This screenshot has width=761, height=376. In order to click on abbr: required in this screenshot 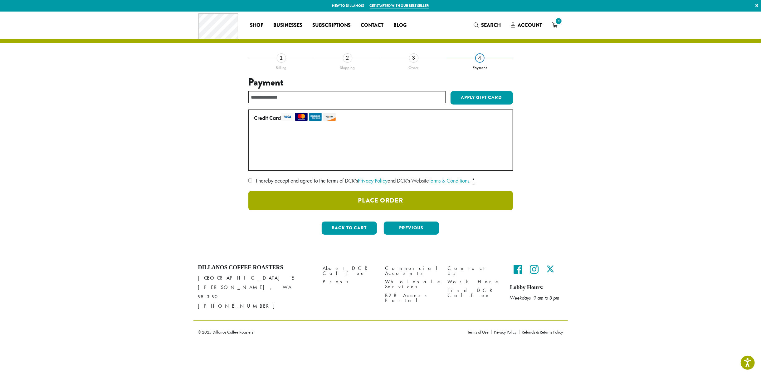, I will do `click(473, 181)`.